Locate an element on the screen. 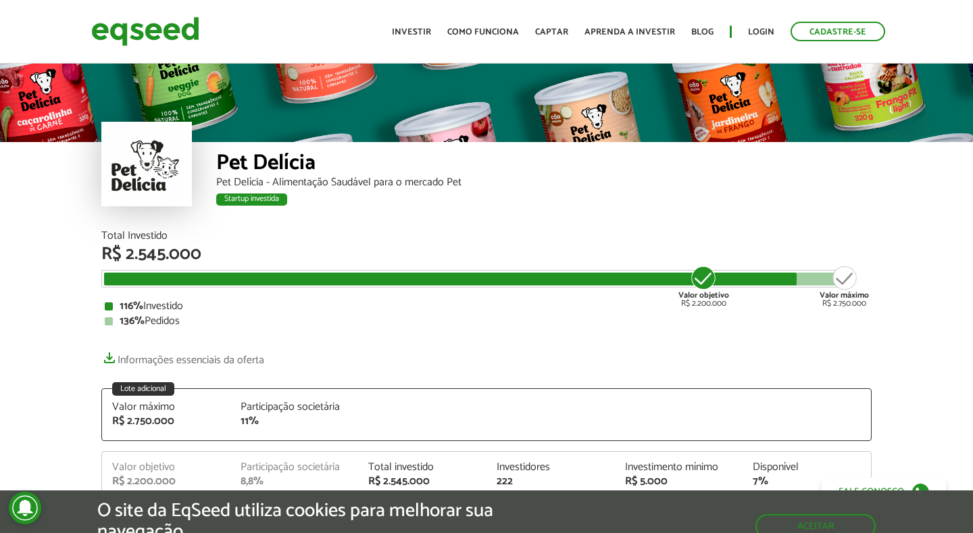 The image size is (973, 533). div: Pet Delícia is located at coordinates (544, 164).